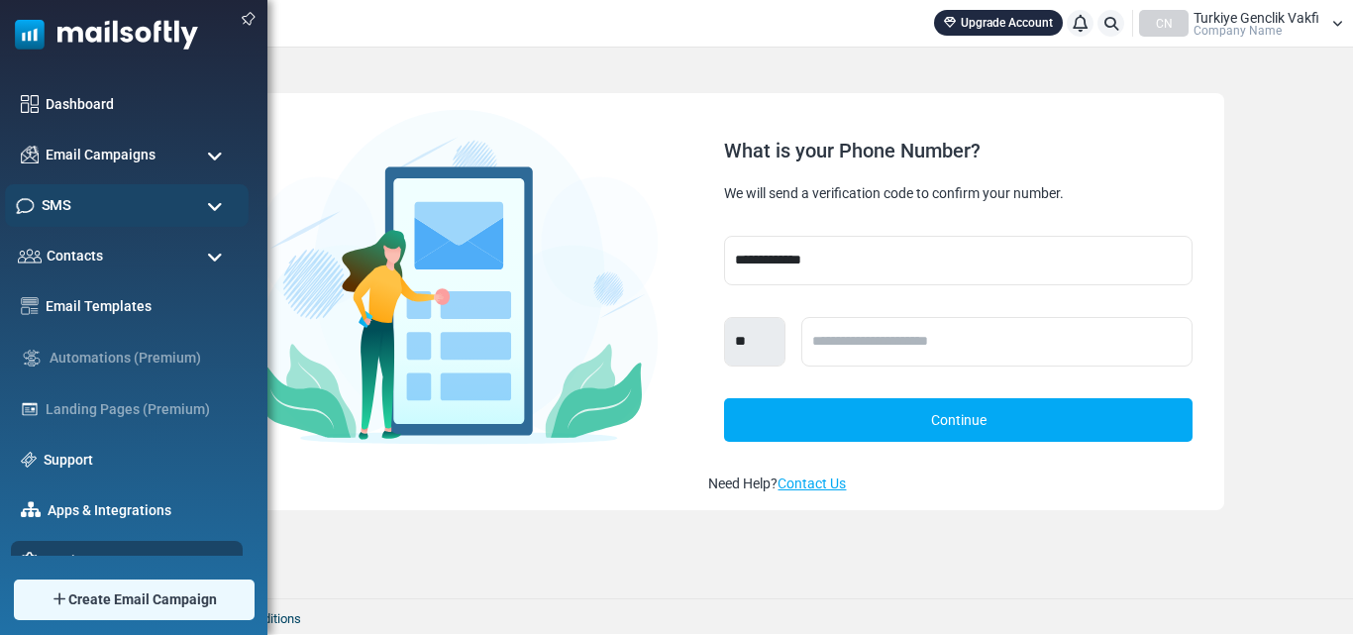 The width and height of the screenshot is (1353, 635). Describe the element at coordinates (30, 306) in the screenshot. I see `img: email-templates-icon.svg` at that location.